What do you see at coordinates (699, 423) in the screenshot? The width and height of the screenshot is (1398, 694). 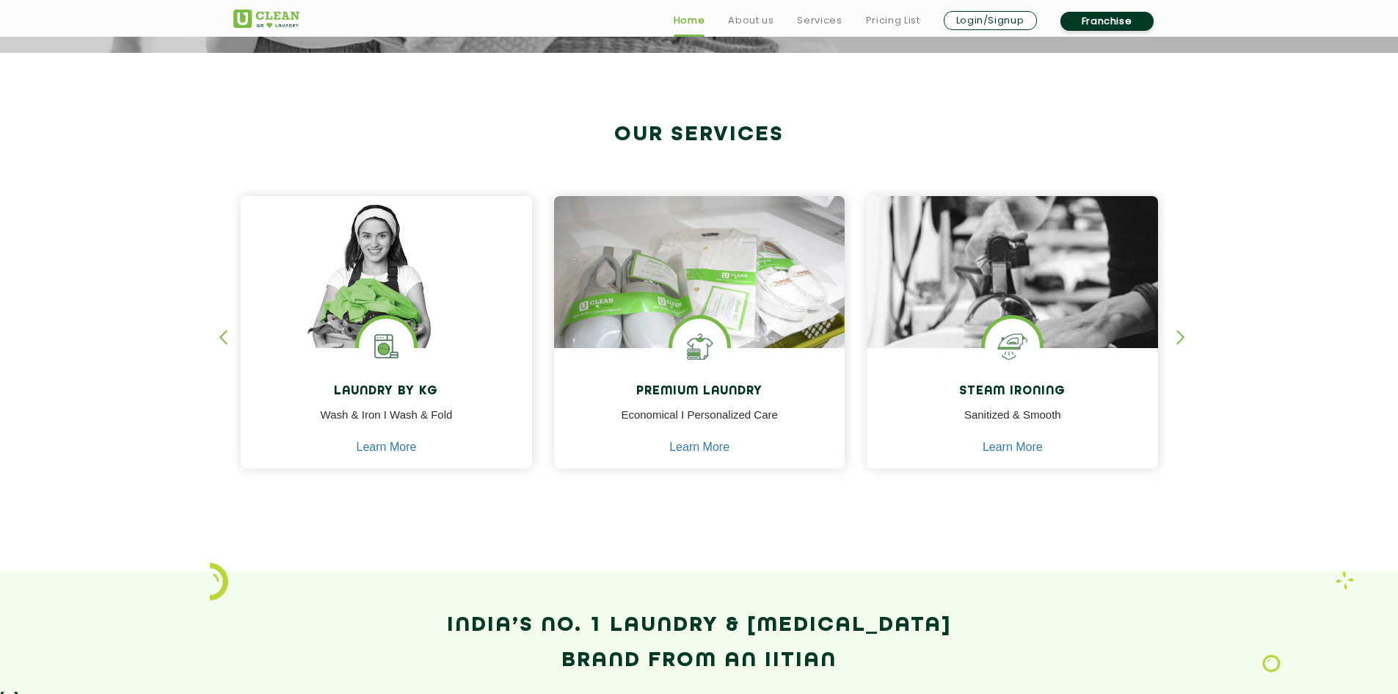 I see `p: Economical I Personalized Care` at bounding box center [699, 423].